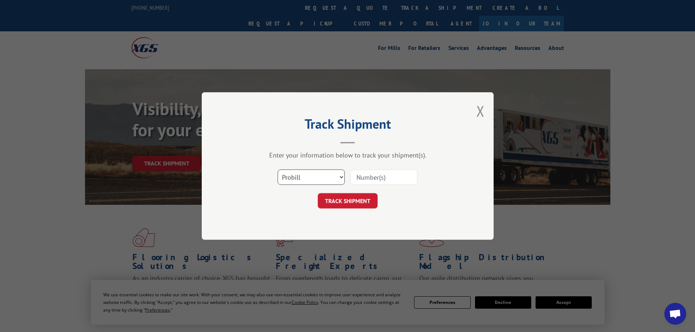  Describe the element at coordinates (348, 126) in the screenshot. I see `h2: Track Shipment` at that location.